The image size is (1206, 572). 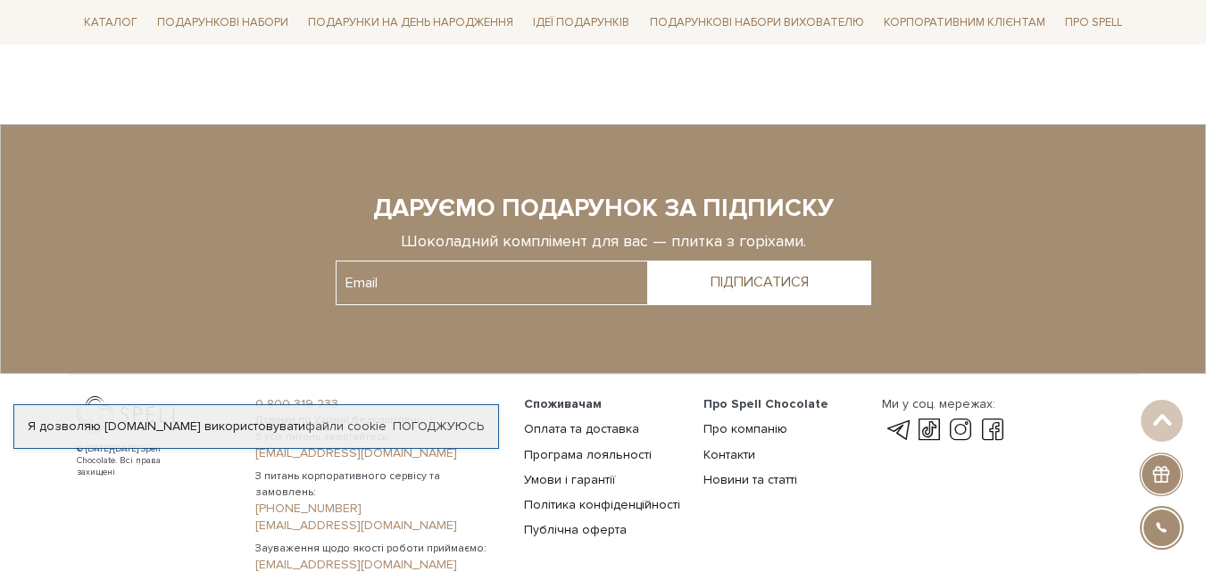 I want to click on a: instagram, so click(x=961, y=430).